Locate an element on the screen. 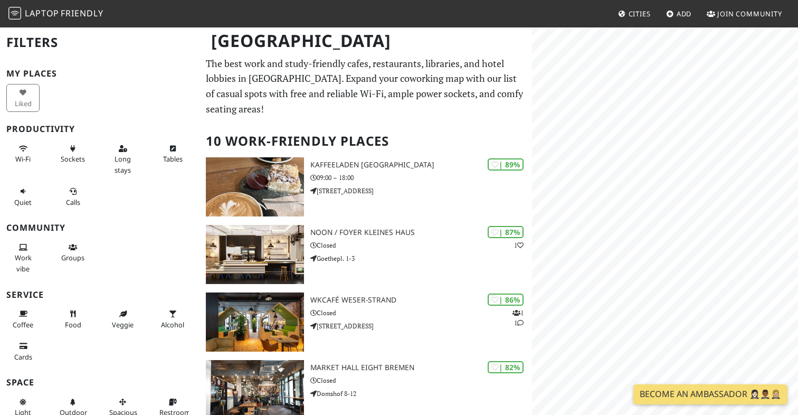  h3: Space is located at coordinates (100, 382).